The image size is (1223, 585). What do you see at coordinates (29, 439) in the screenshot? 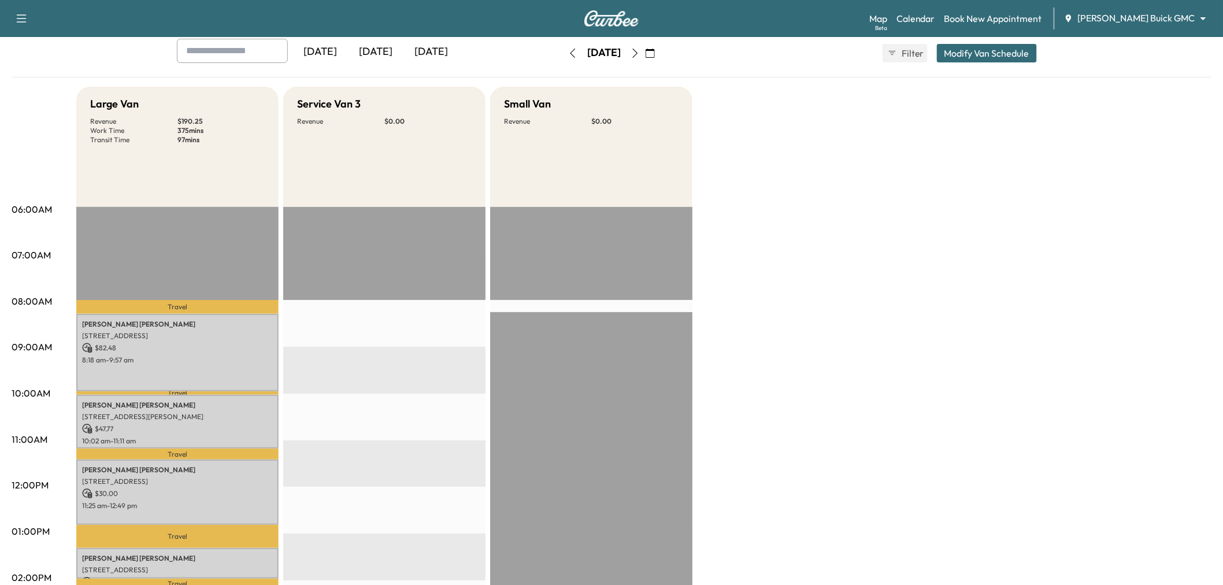
I see `p: 11:00AM` at bounding box center [29, 439].